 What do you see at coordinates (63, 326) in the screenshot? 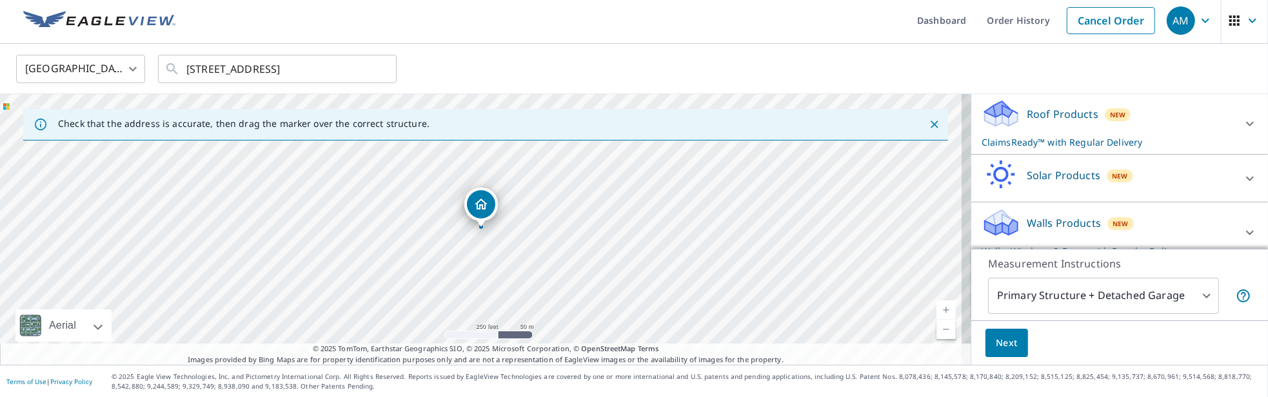
I see `div: Aerial` at bounding box center [63, 326].